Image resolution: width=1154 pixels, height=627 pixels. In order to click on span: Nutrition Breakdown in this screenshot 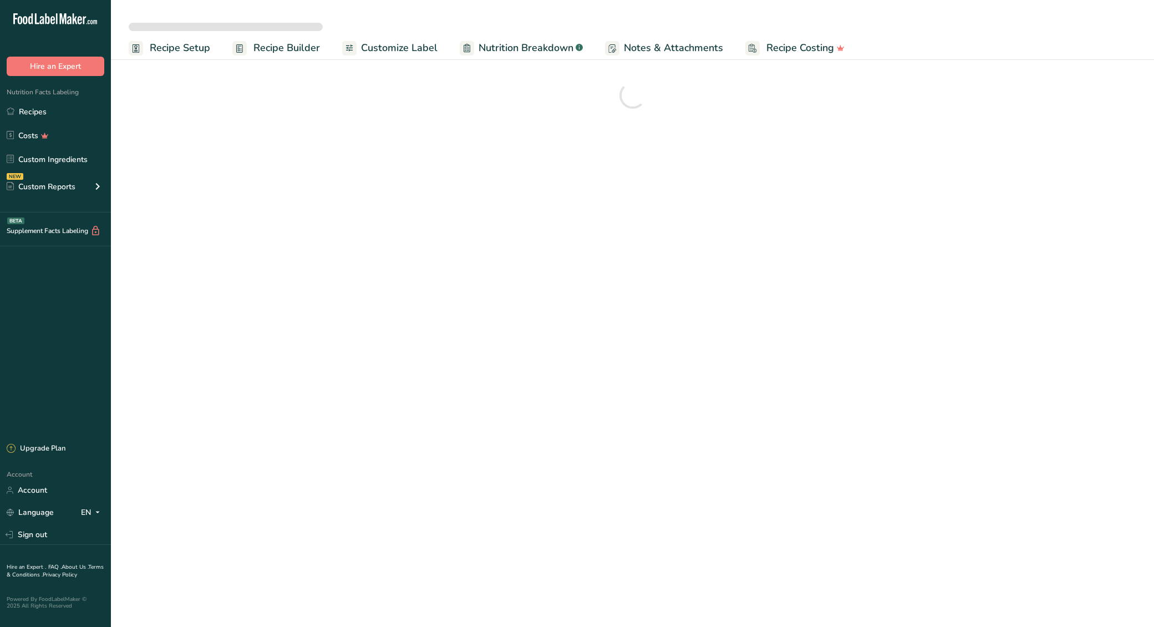, I will do `click(526, 48)`.